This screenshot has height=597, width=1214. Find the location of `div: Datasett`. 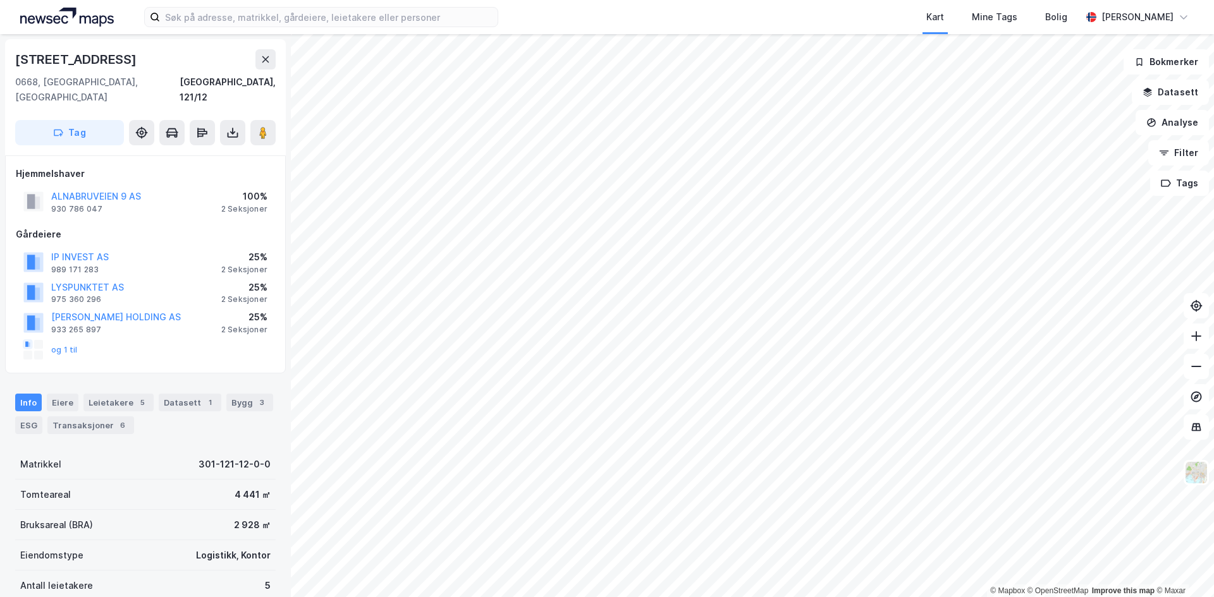

div: Datasett is located at coordinates (190, 403).